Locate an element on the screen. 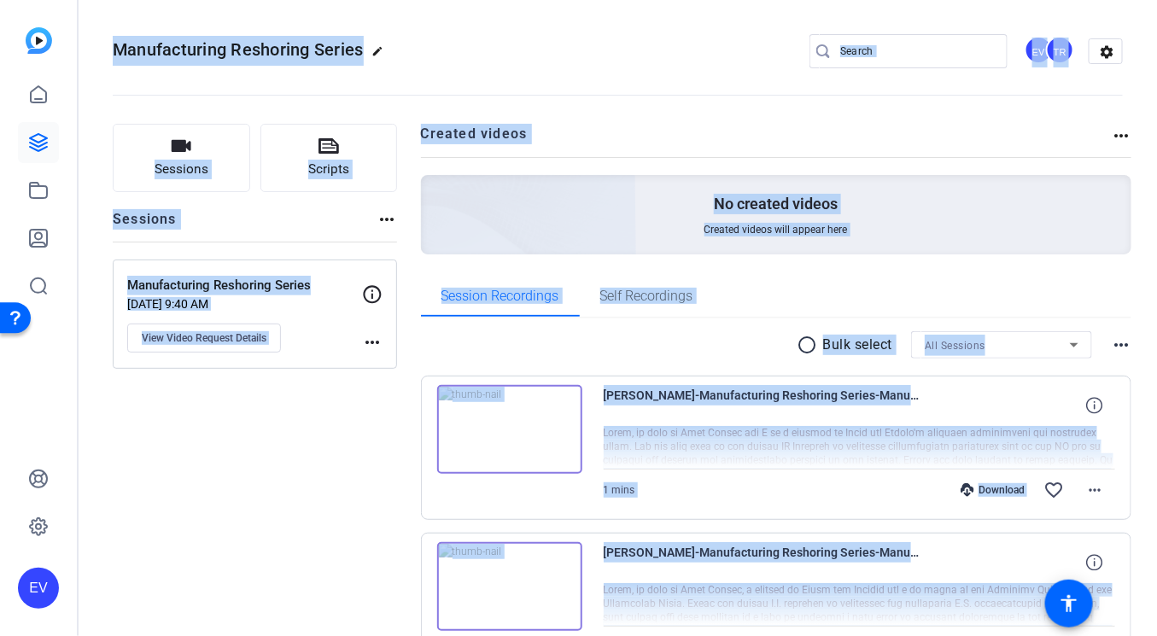 The image size is (1157, 636). mat-icon: radio_button_unchecked is located at coordinates (810, 345).